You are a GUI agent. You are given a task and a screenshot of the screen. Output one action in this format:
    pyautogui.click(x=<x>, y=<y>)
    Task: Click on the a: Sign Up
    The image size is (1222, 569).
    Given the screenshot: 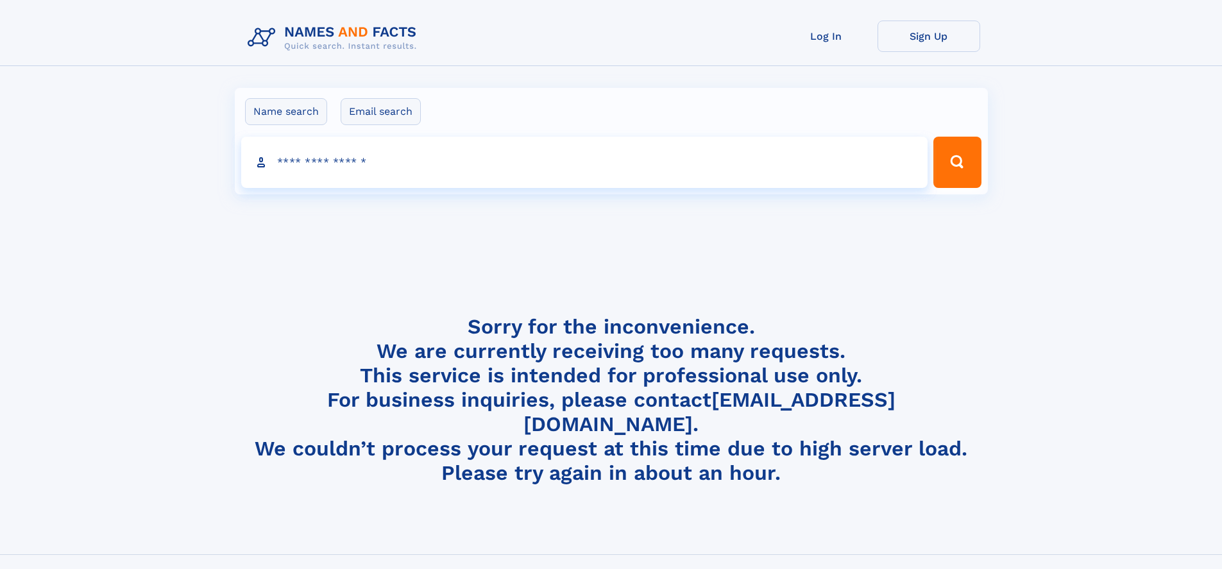 What is the action you would take?
    pyautogui.click(x=929, y=36)
    